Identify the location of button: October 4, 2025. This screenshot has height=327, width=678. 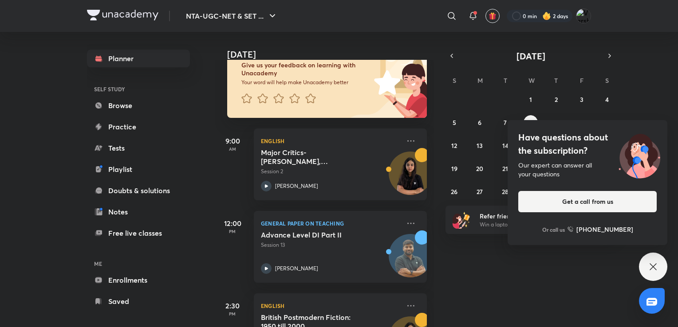
(607, 99).